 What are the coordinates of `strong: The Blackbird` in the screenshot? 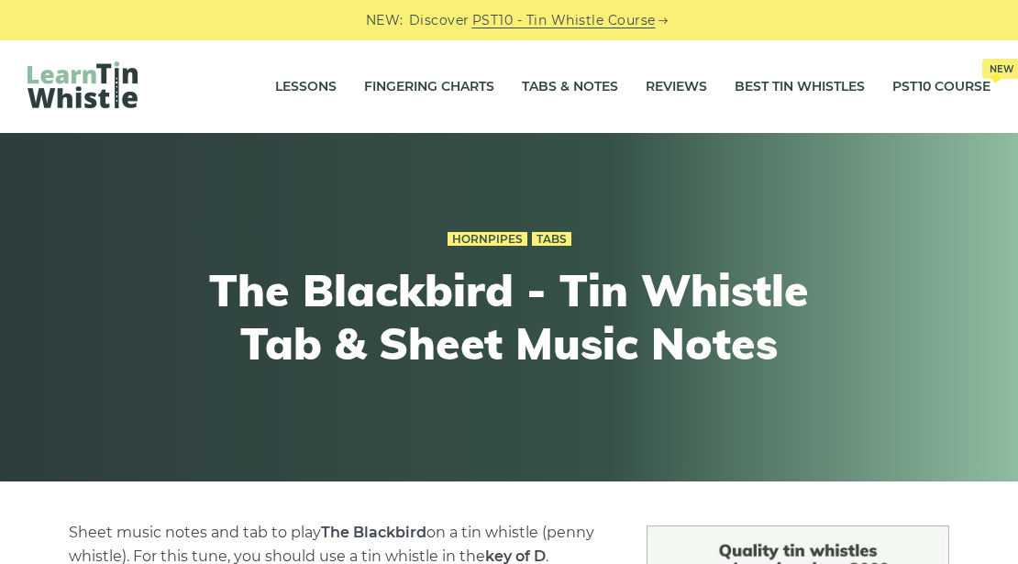 It's located at (373, 532).